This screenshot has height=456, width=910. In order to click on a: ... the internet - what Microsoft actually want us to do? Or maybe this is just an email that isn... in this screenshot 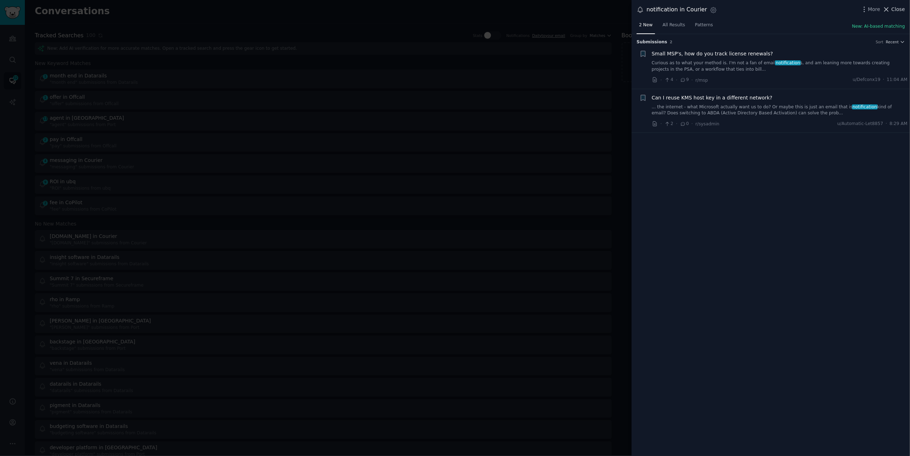, I will do `click(780, 110)`.